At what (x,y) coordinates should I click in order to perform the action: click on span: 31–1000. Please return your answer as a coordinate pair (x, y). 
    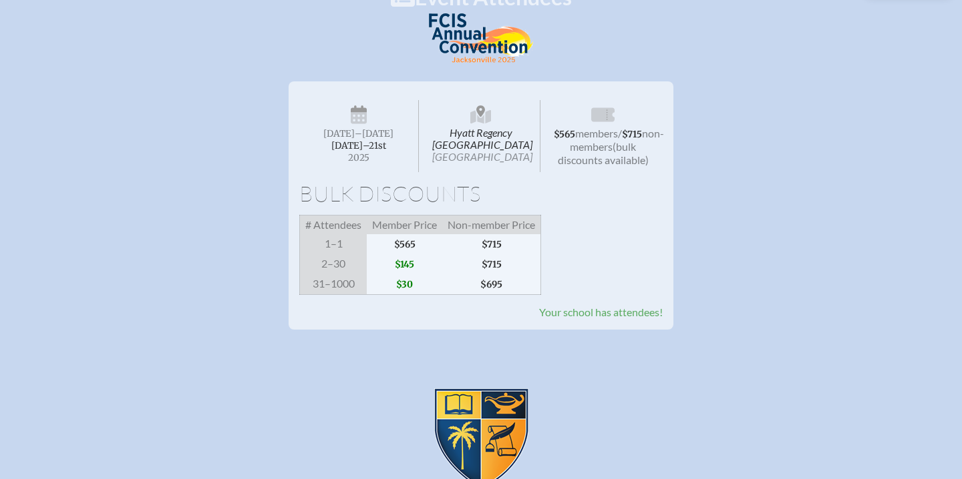
    Looking at the image, I should click on (333, 284).